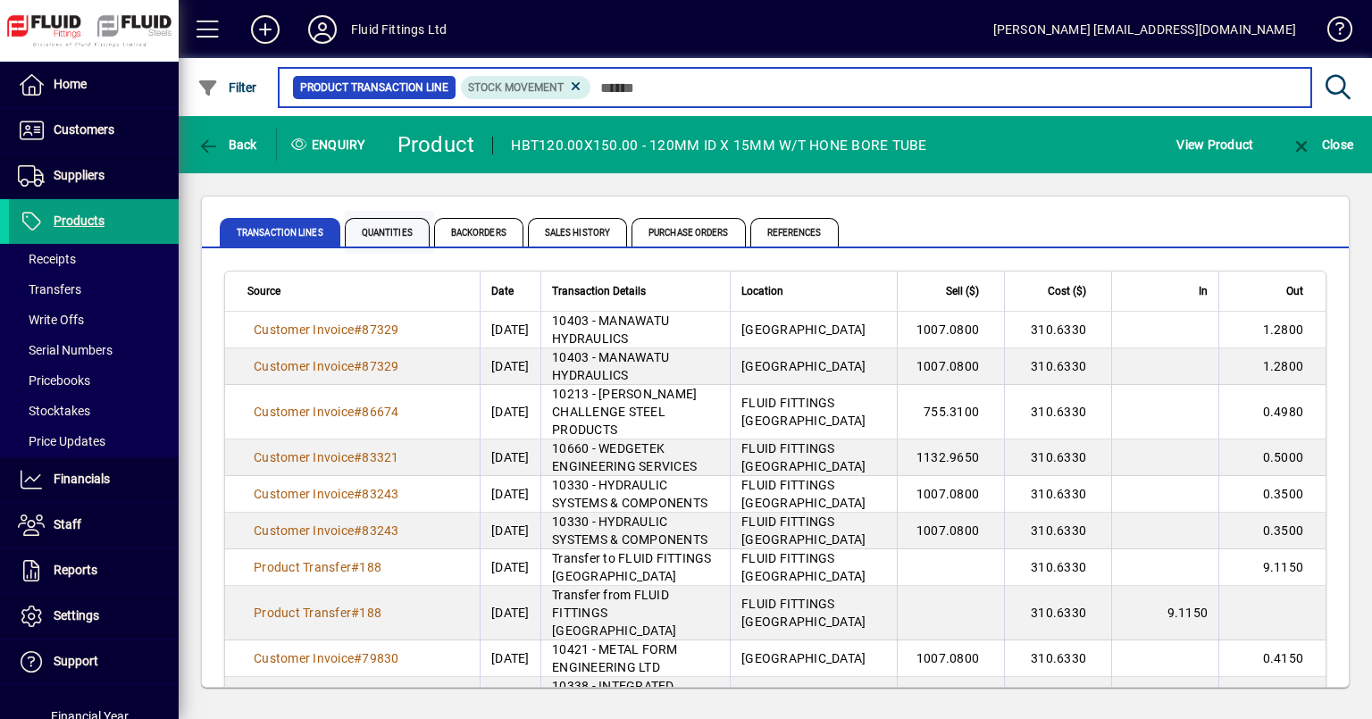 Image resolution: width=1372 pixels, height=719 pixels. I want to click on div: Fluid Fittings Ltd, so click(398, 29).